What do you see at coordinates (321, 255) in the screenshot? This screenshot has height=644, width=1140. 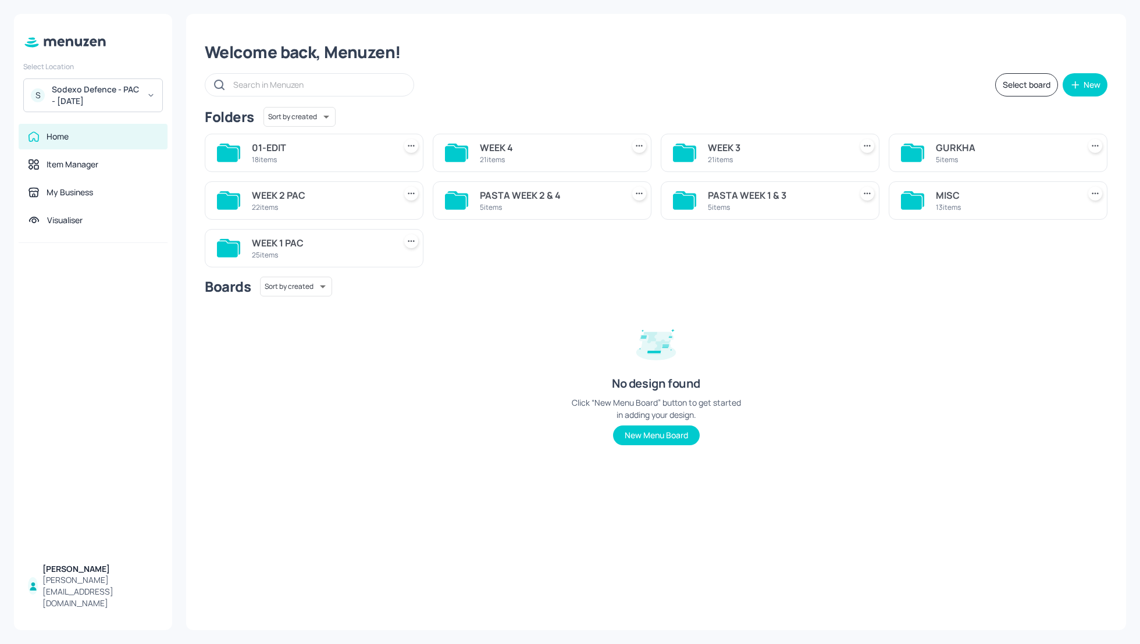 I see `div: 25 items` at bounding box center [321, 255].